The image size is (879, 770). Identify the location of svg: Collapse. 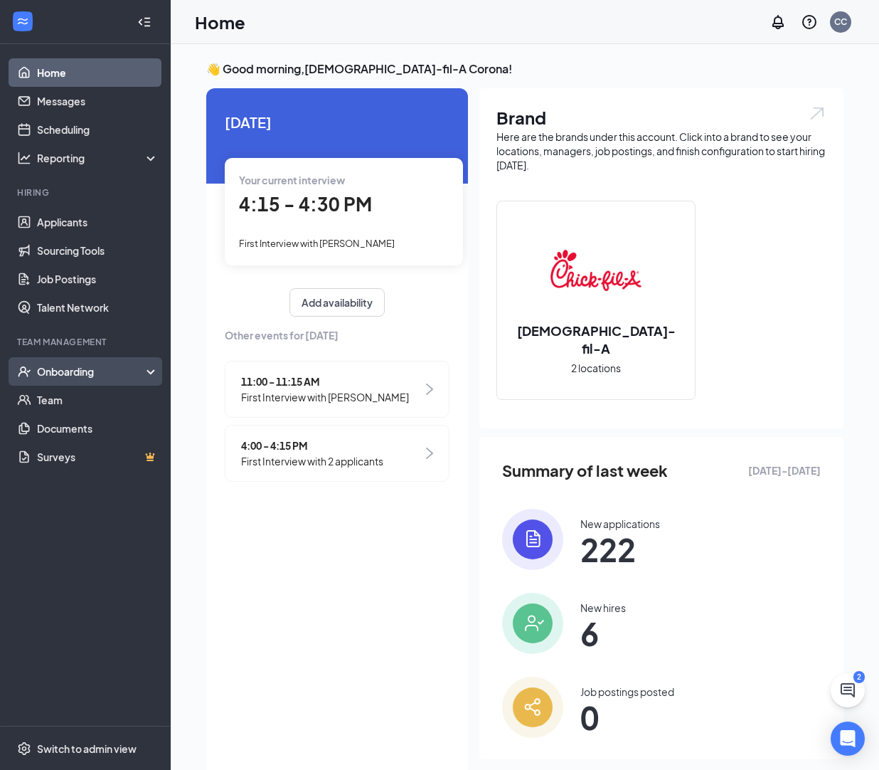
(144, 22).